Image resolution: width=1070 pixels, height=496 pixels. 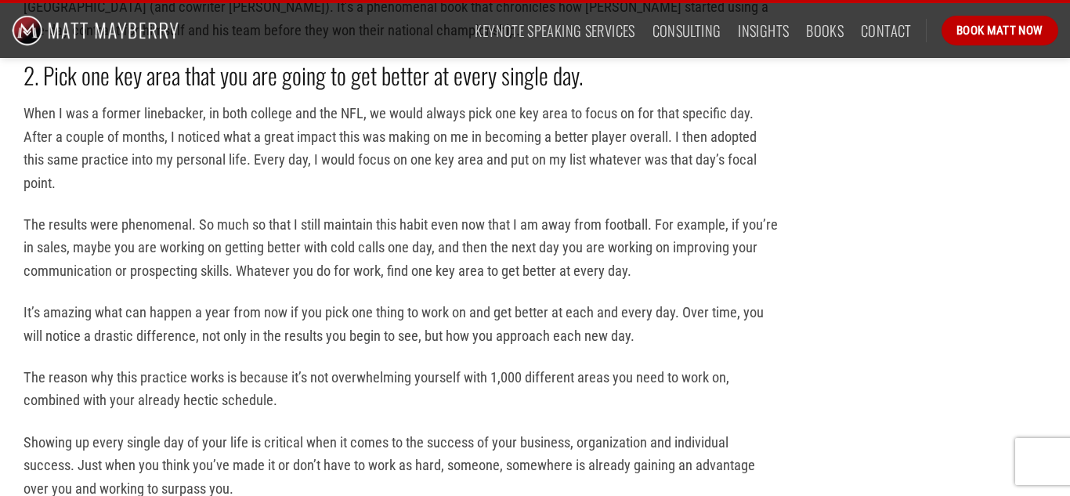 I want to click on a: Book Matt Now, so click(x=1000, y=31).